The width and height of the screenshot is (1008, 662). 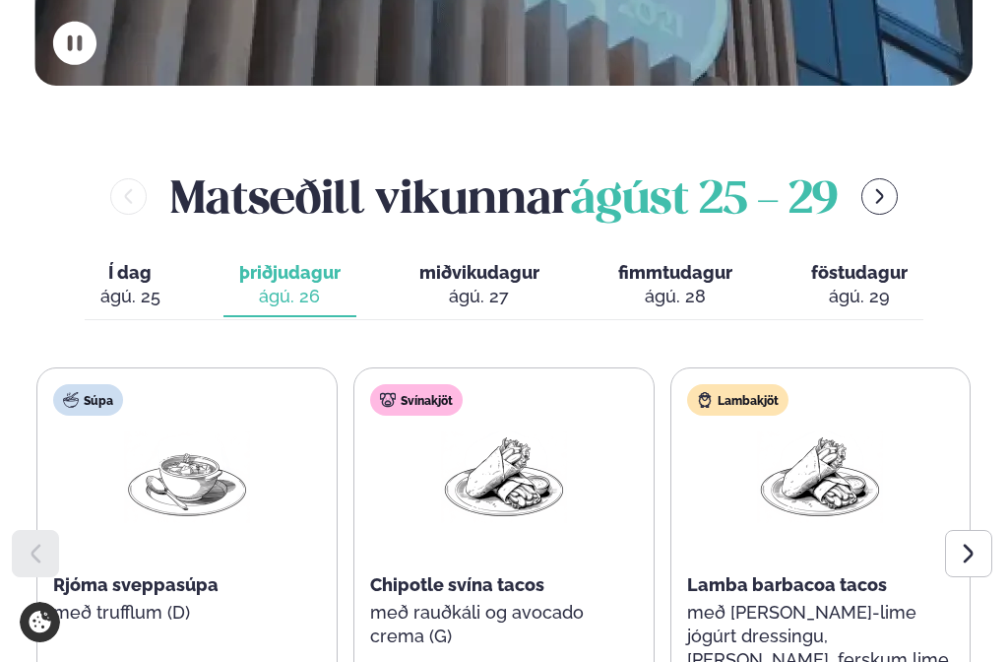 What do you see at coordinates (39, 621) in the screenshot?
I see `a: Cookie settings` at bounding box center [39, 621].